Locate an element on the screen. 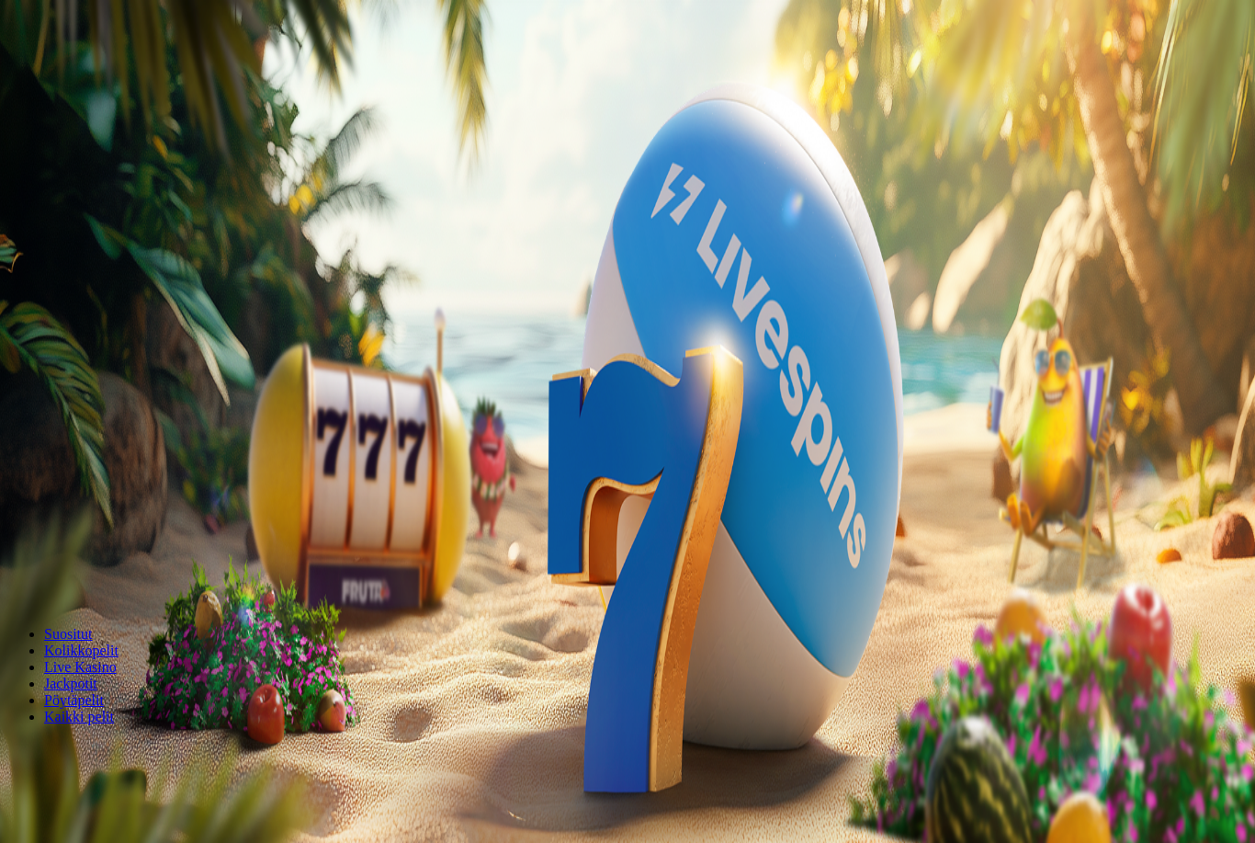  a: Live Kasino is located at coordinates (80, 666).